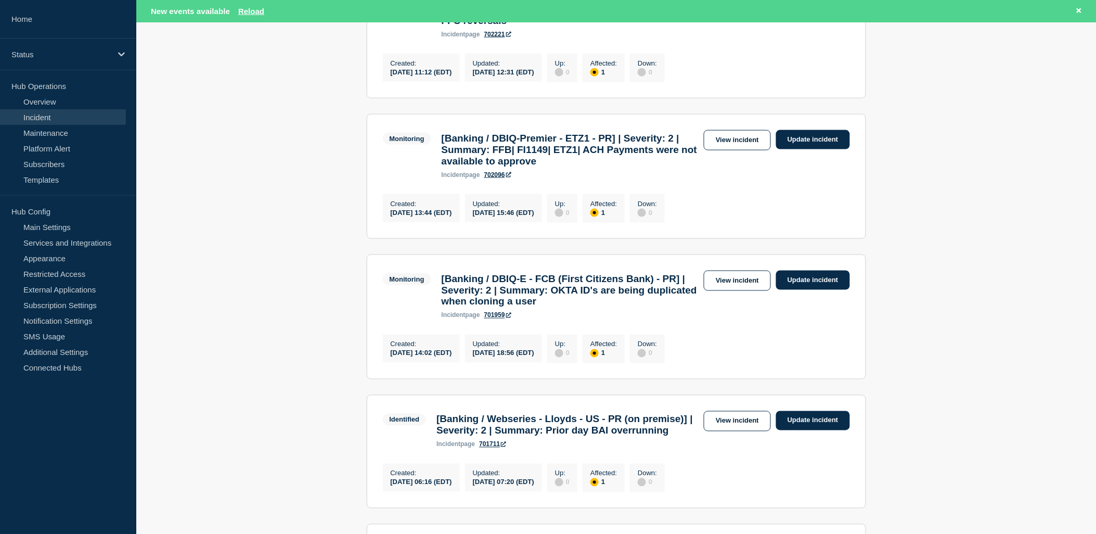  Describe the element at coordinates (568, 425) in the screenshot. I see `h3: [Banking / Webseries - Lloyds - US - PR (on premise)] | Severity: 2 | Summary: Prior day BAI over...` at that location.